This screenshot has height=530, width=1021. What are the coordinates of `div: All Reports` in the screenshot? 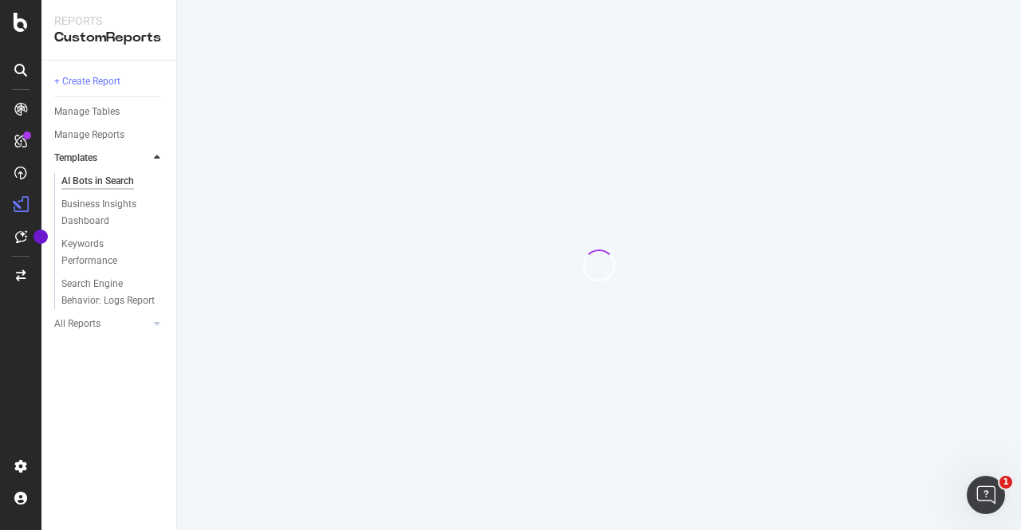 It's located at (77, 324).